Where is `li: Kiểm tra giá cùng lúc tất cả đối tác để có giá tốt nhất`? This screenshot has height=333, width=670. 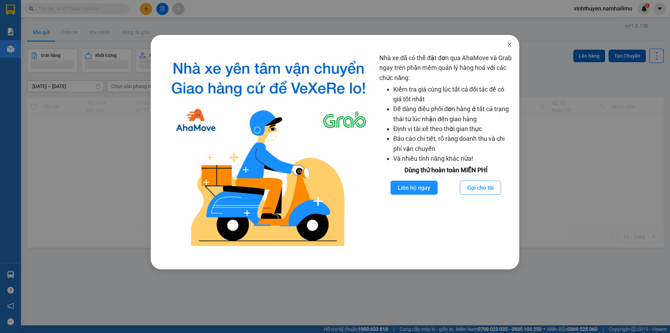
li: Kiểm tra giá cùng lúc tất cả đối tác để có giá tốt nhất is located at coordinates (453, 94).